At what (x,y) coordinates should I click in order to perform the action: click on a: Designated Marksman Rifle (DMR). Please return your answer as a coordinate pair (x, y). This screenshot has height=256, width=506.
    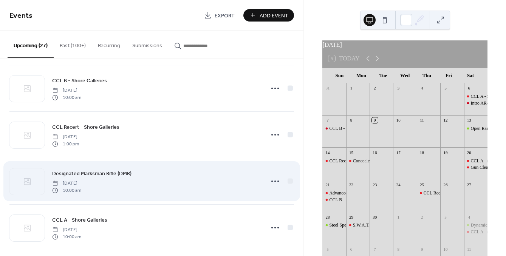
    Looking at the image, I should click on (92, 173).